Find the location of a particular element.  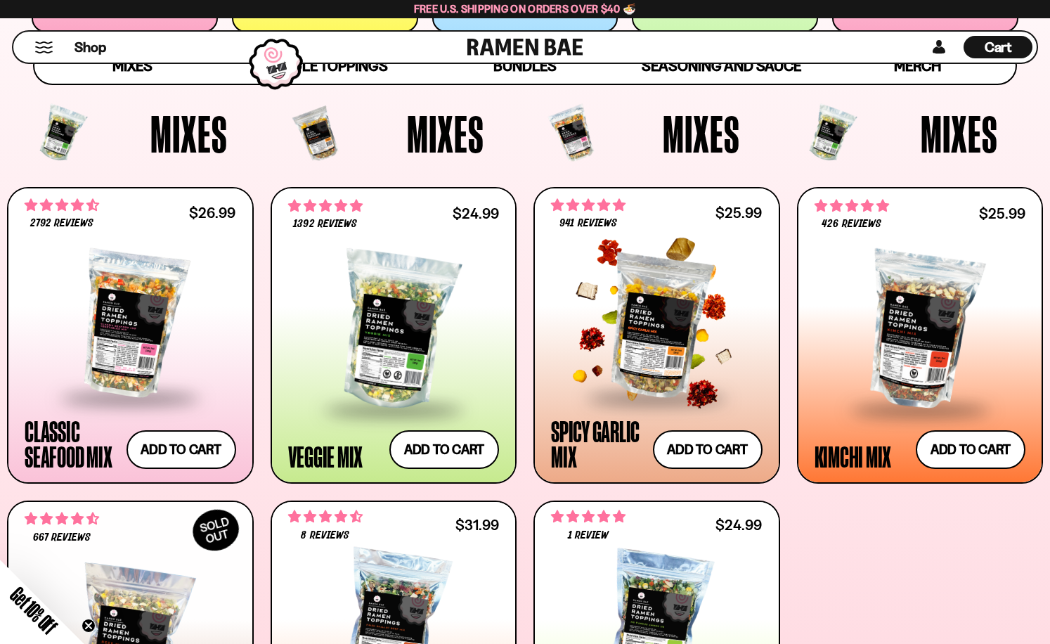

span: Cart is located at coordinates (998, 47).